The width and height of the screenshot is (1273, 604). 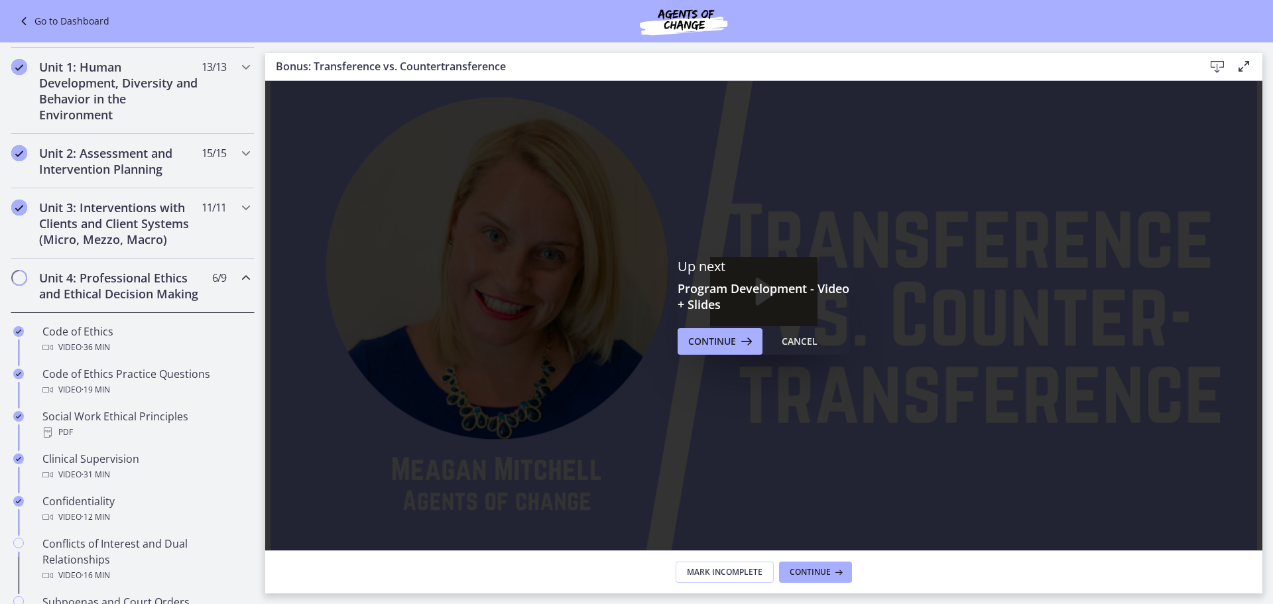 I want to click on span: · 16 min, so click(x=95, y=575).